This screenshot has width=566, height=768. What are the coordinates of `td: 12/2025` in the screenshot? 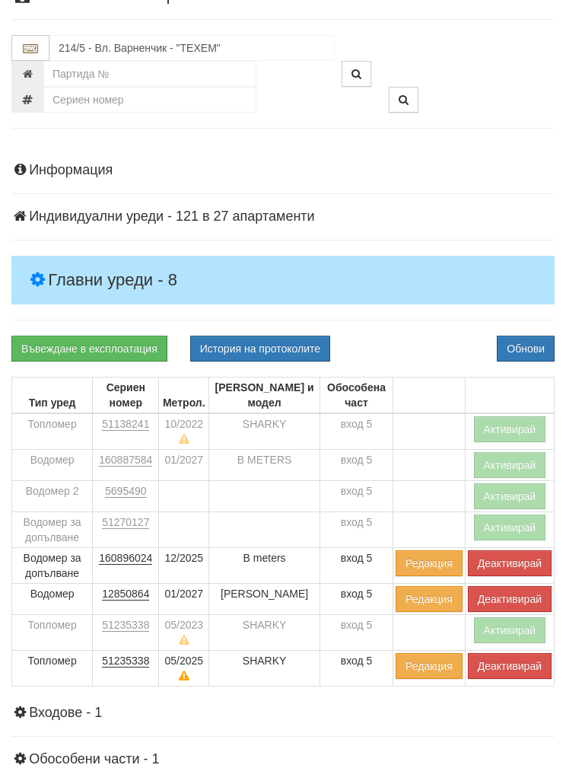 It's located at (184, 565).